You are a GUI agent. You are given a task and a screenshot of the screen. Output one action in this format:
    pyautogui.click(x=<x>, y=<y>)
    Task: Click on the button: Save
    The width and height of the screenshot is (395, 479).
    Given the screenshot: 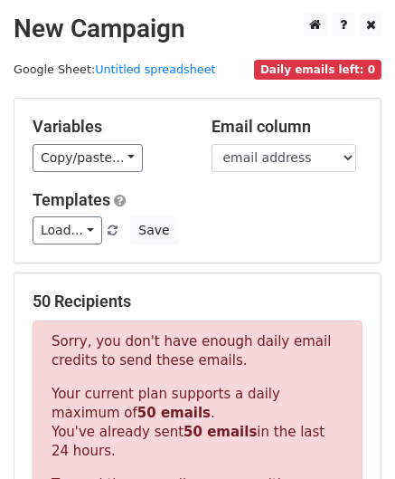 What is the action you would take?
    pyautogui.click(x=154, y=230)
    